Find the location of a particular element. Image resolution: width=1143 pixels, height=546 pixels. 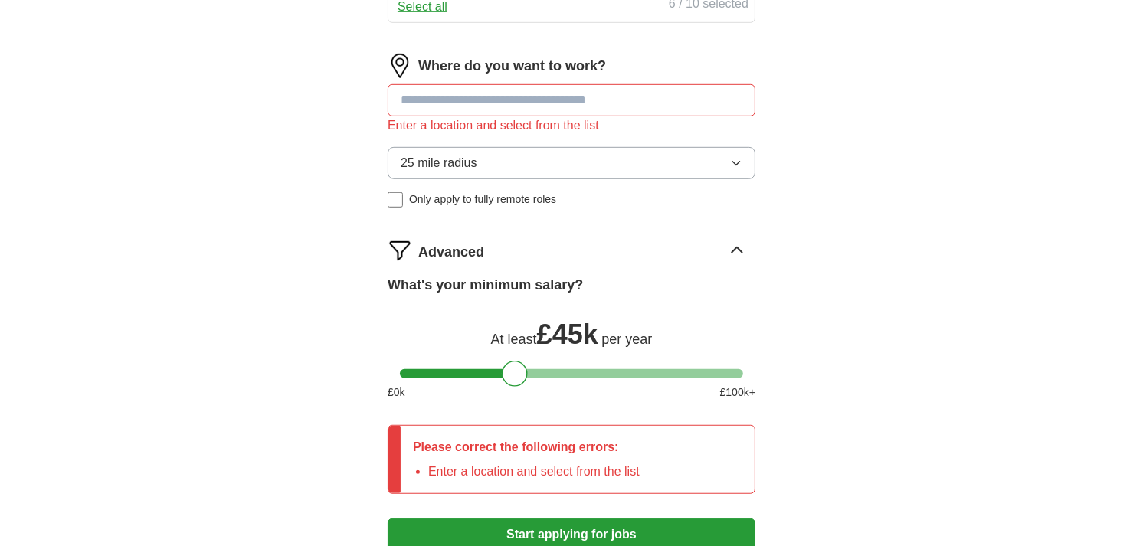

span: £ 45k is located at coordinates (568, 334).